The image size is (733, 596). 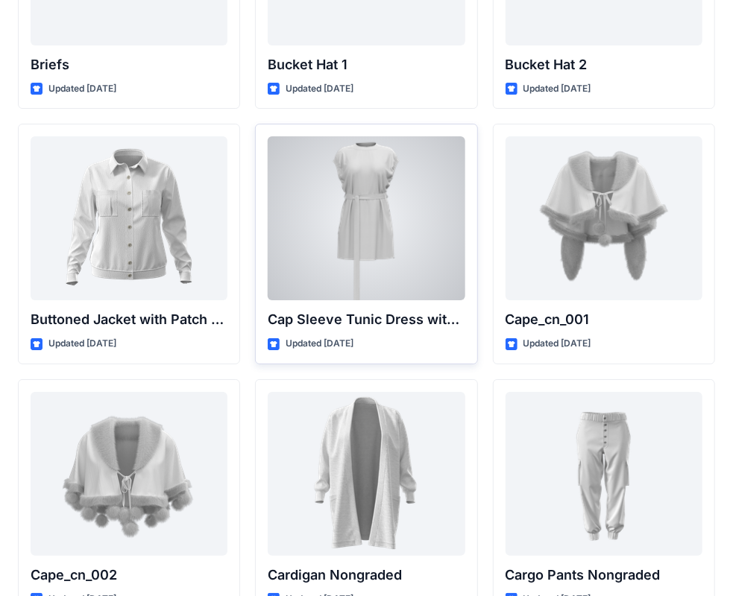 I want to click on p: Briefs, so click(x=129, y=65).